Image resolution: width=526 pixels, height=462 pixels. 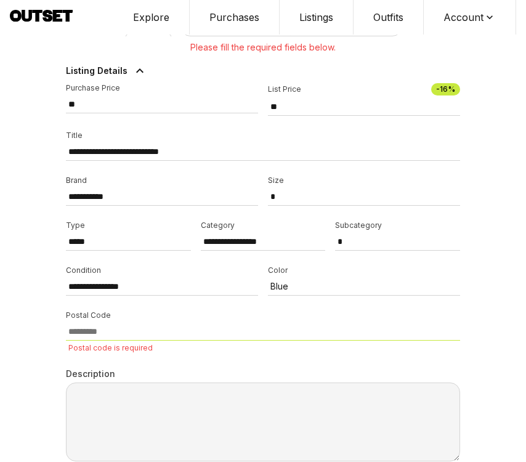 What do you see at coordinates (263, 47) in the screenshot?
I see `div: Please fill the required fields below.` at bounding box center [263, 47].